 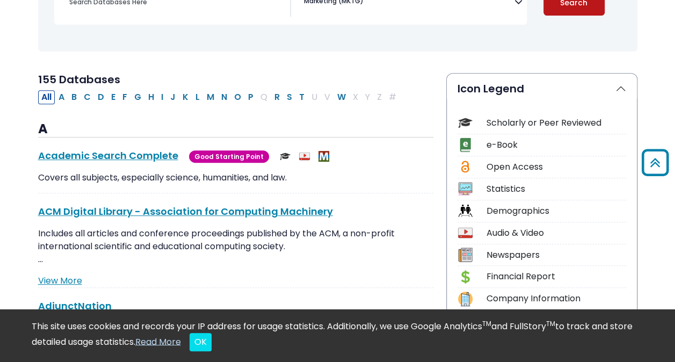 I want to click on img: Icon Statistics, so click(x=465, y=188).